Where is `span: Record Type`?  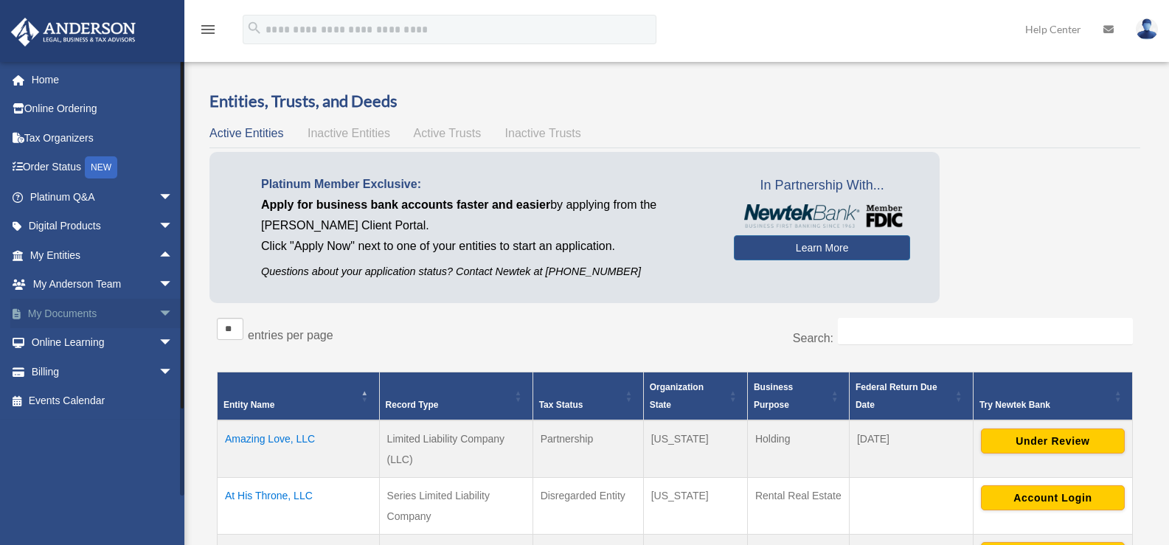
span: Record Type is located at coordinates (412, 405).